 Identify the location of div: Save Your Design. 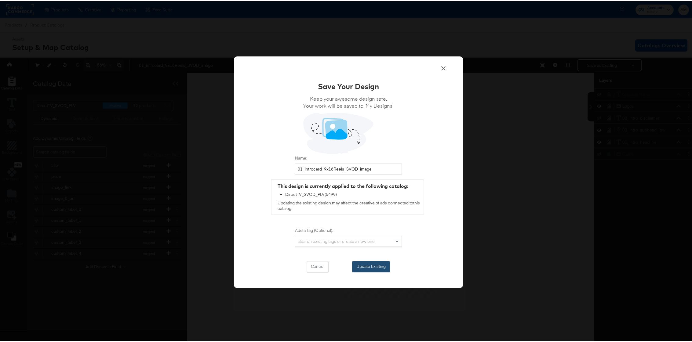
(348, 85).